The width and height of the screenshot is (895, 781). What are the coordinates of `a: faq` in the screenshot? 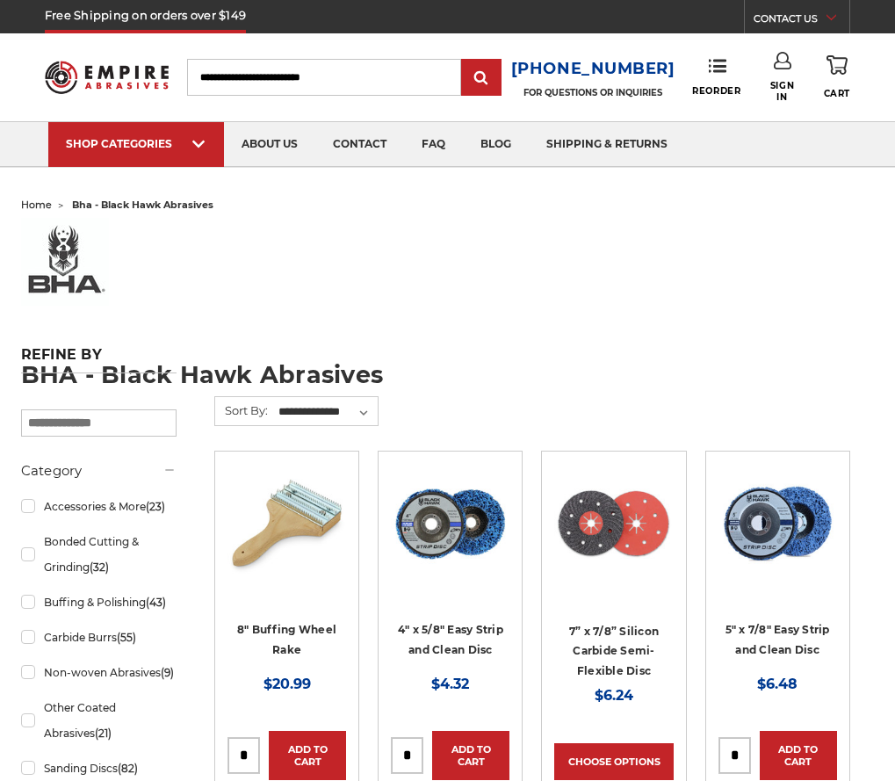 It's located at (433, 144).